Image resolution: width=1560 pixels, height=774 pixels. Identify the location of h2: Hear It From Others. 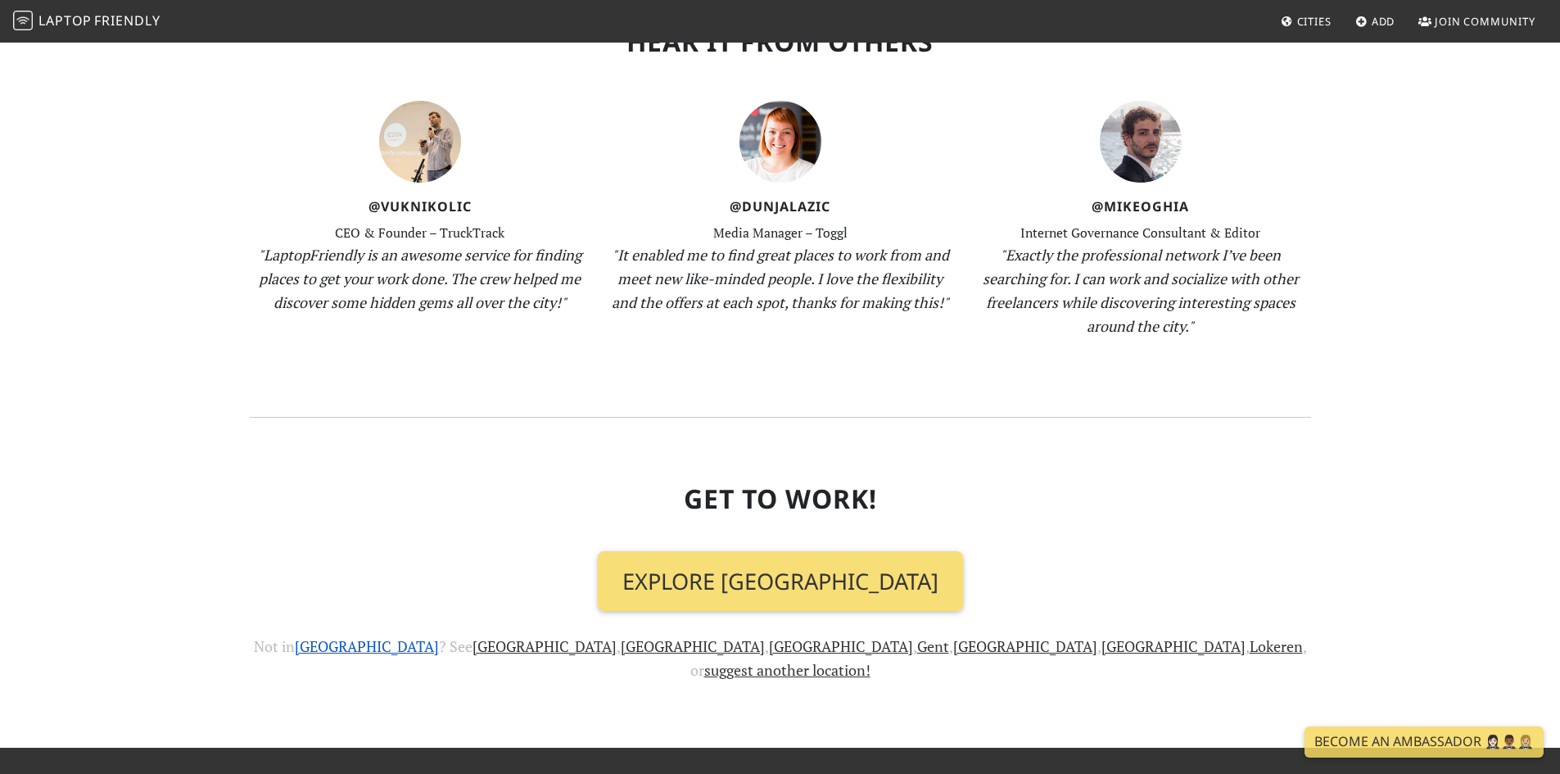
(781, 42).